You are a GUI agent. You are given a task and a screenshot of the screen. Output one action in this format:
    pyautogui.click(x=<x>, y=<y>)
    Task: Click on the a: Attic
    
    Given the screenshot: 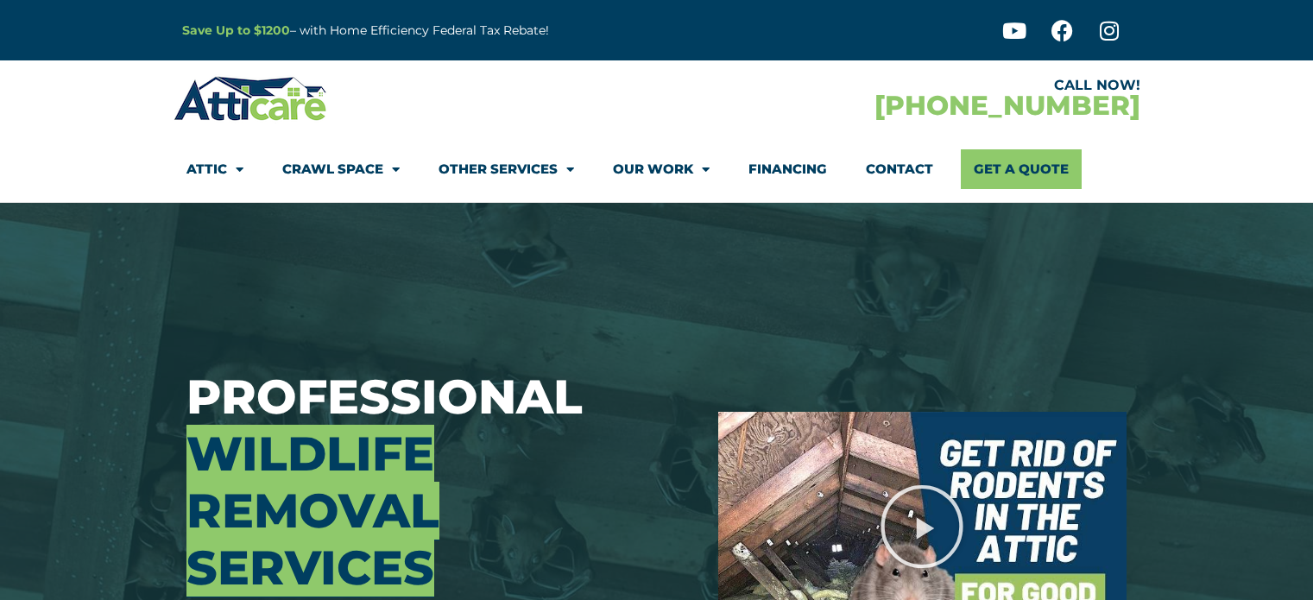 What is the action you would take?
    pyautogui.click(x=215, y=169)
    